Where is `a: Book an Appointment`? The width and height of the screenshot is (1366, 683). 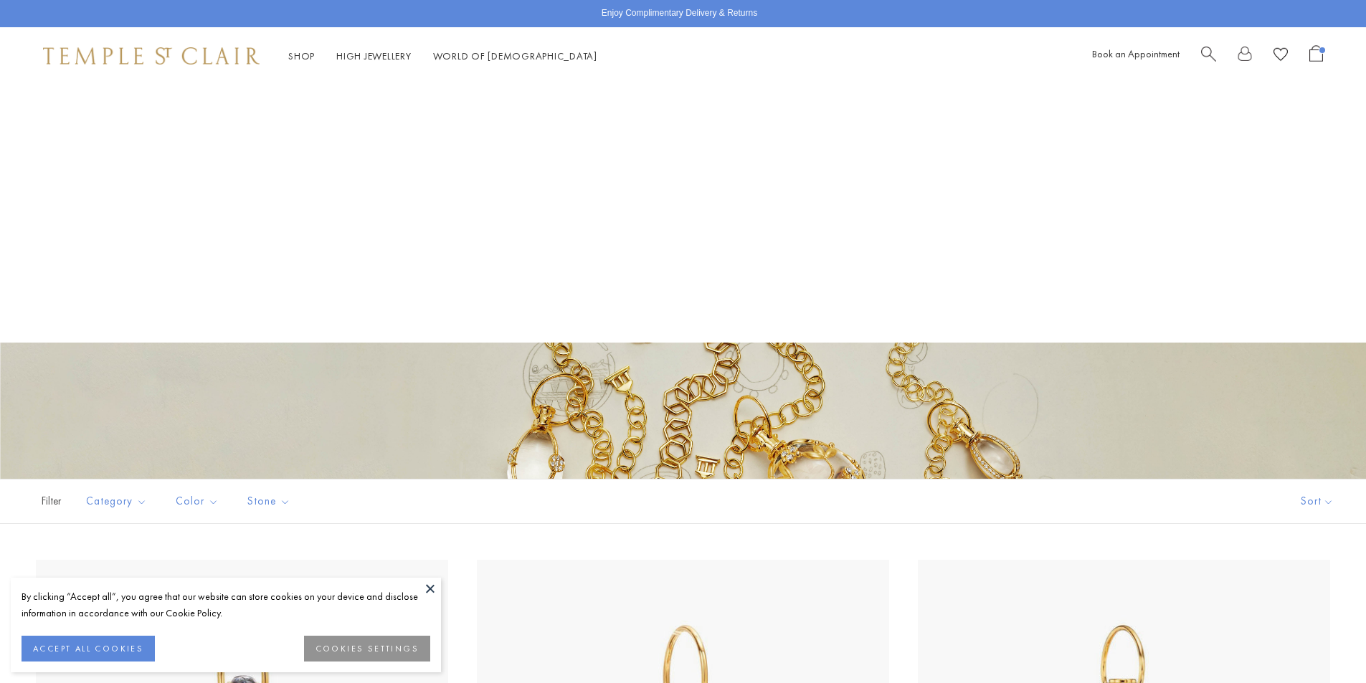
a: Book an Appointment is located at coordinates (1136, 54).